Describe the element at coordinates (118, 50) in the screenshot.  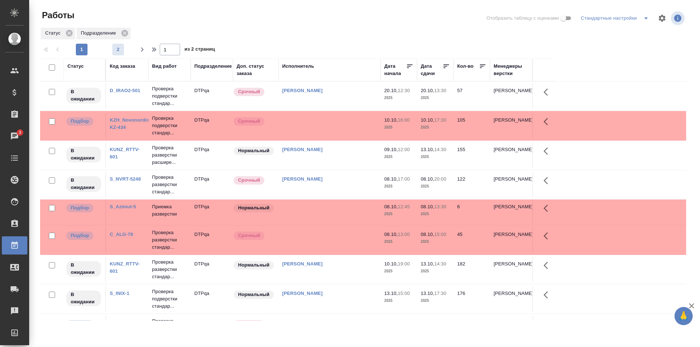
I see `button: 2` at that location.